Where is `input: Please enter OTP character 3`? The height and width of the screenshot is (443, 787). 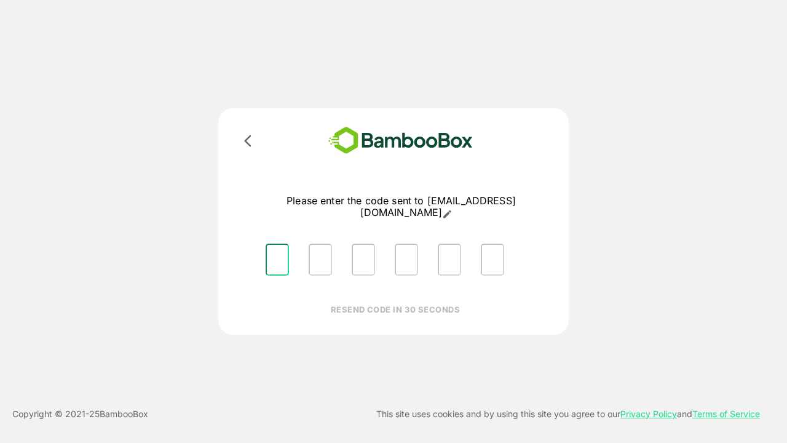
input: Please enter OTP character 3 is located at coordinates (363, 260).